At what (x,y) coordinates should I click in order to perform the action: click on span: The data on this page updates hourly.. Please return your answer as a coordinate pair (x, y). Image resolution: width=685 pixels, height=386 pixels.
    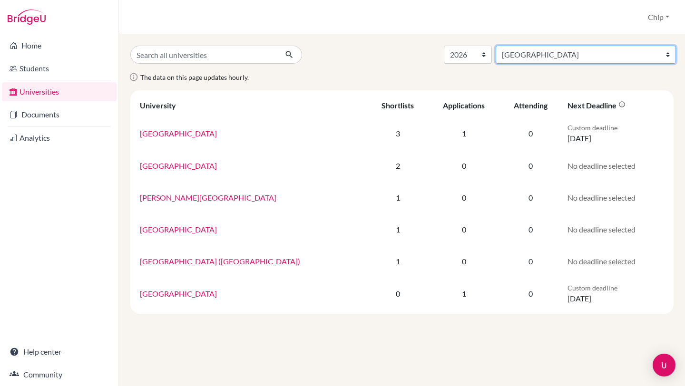
    Looking at the image, I should click on (195, 77).